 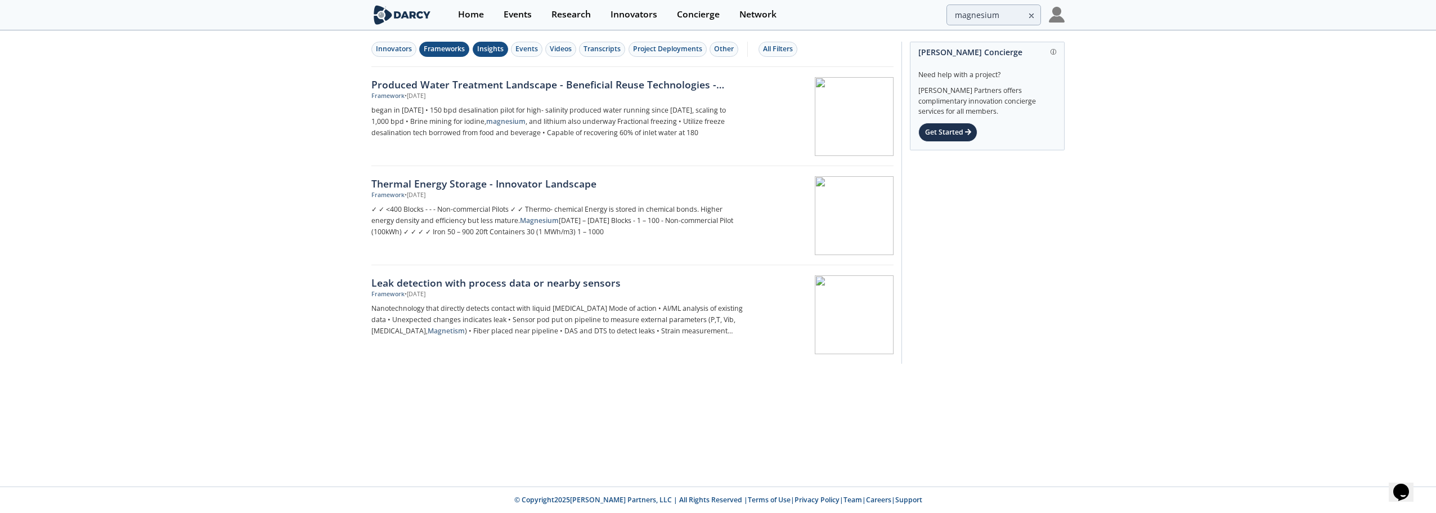 I want to click on button: All Filters, so click(x=778, y=49).